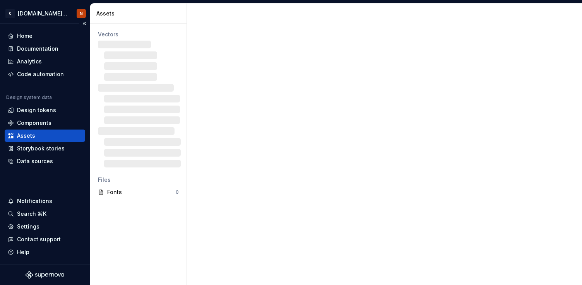 The width and height of the screenshot is (582, 285). What do you see at coordinates (177, 192) in the screenshot?
I see `div: 0` at bounding box center [177, 192].